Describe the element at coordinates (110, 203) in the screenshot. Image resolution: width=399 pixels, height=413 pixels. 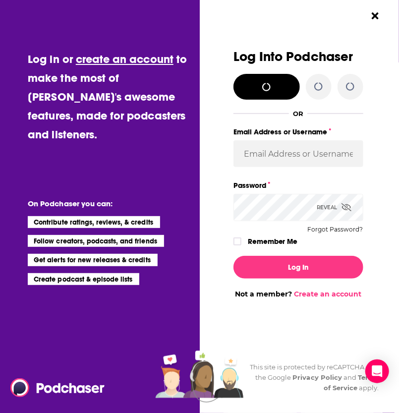
I see `li: On Podchaser you can:` at that location.